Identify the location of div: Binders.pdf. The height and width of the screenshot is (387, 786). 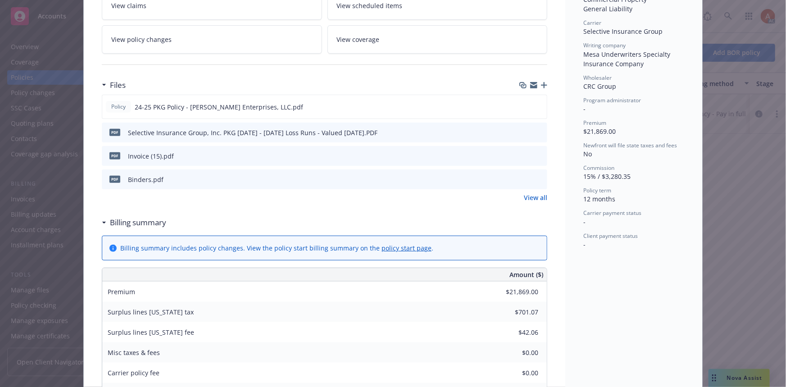
(146, 179).